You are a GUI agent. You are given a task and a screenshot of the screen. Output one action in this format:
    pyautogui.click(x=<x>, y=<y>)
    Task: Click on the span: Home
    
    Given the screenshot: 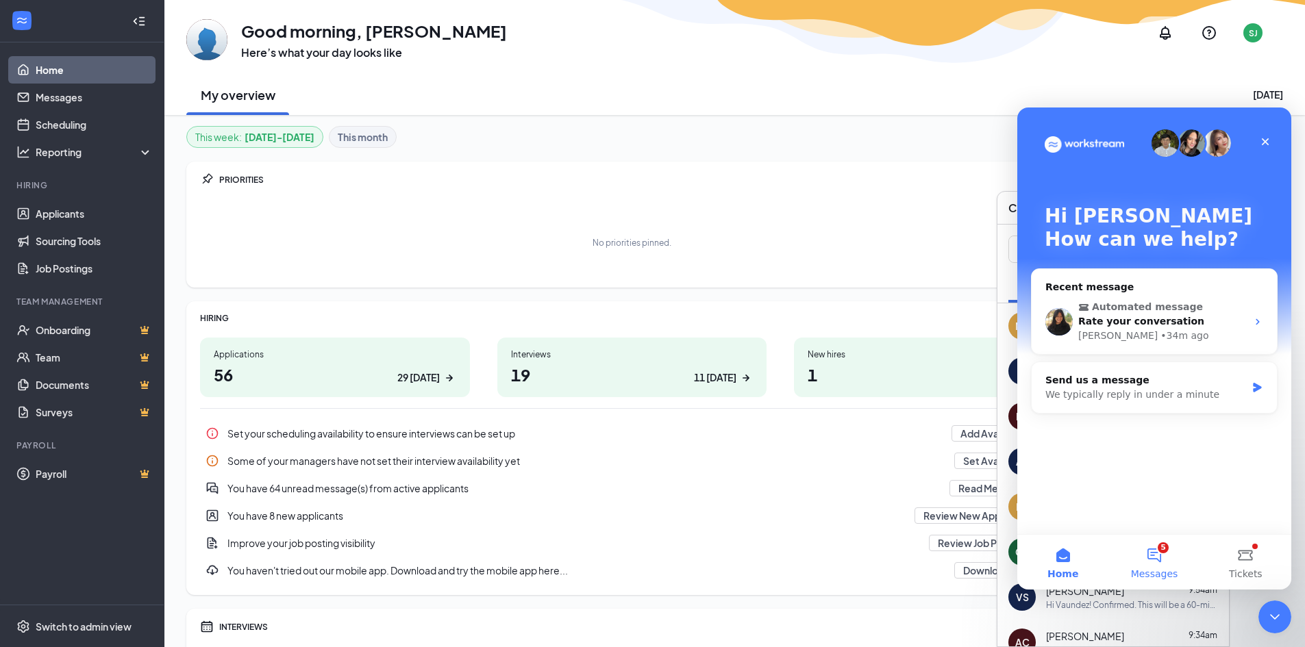 What is the action you would take?
    pyautogui.click(x=45, y=466)
    